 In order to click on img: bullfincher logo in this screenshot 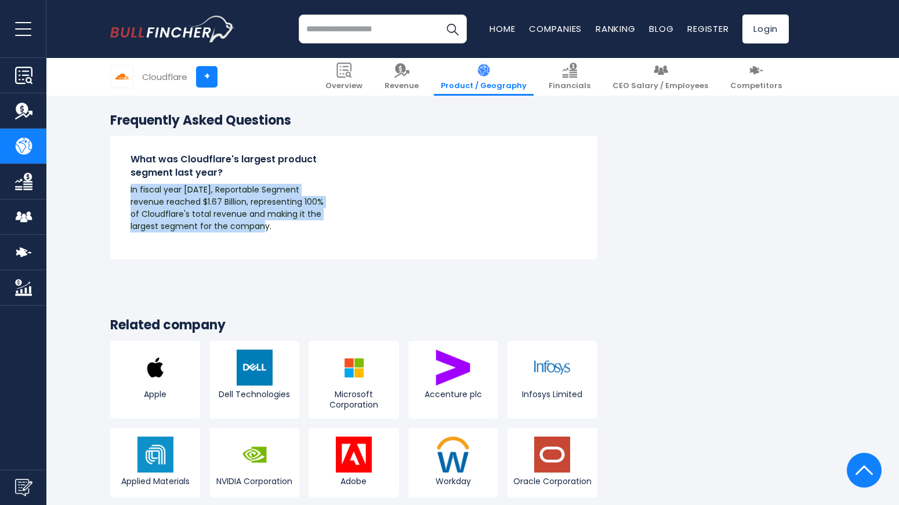, I will do `click(172, 29)`.